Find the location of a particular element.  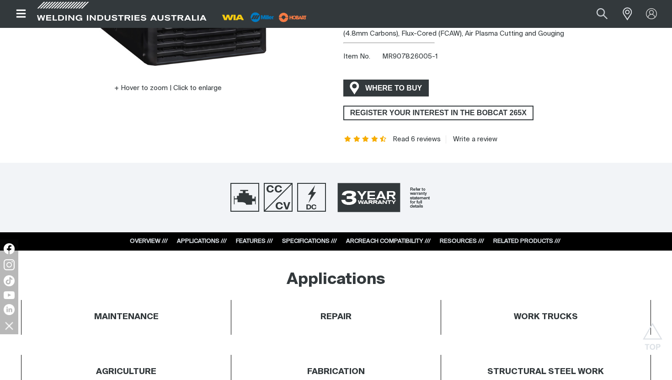

button: Hover to zoom | Click to enlarge is located at coordinates (168, 88).